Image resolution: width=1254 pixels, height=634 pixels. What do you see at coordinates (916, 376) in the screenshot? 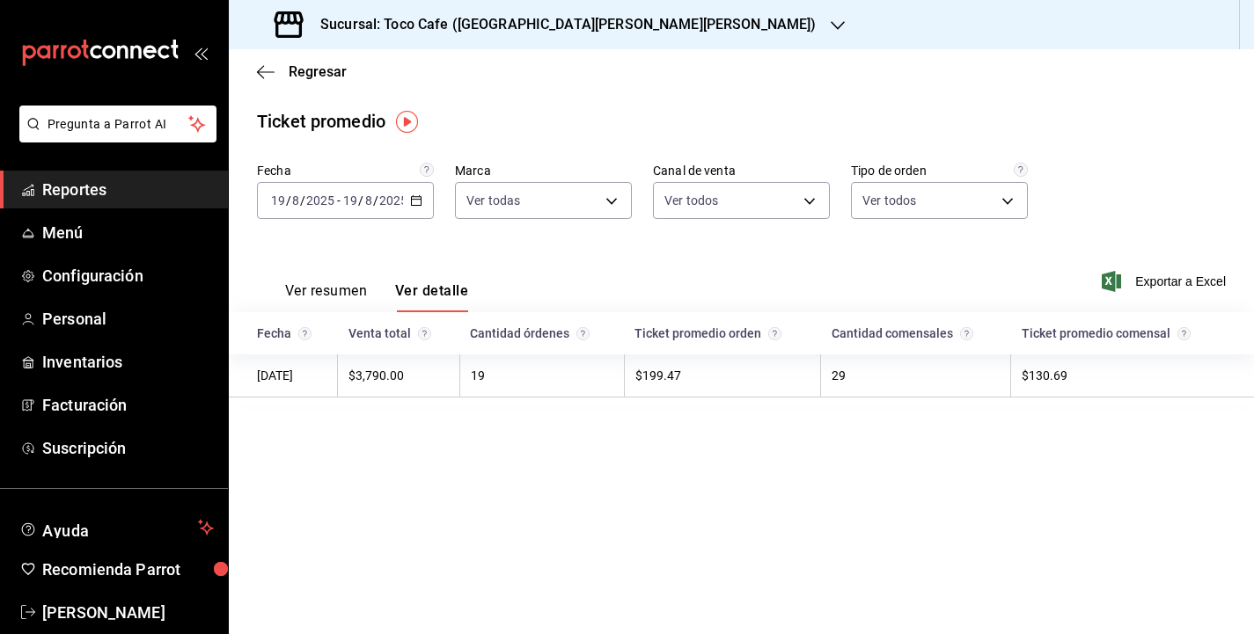
I see `td: 29` at bounding box center [916, 376].